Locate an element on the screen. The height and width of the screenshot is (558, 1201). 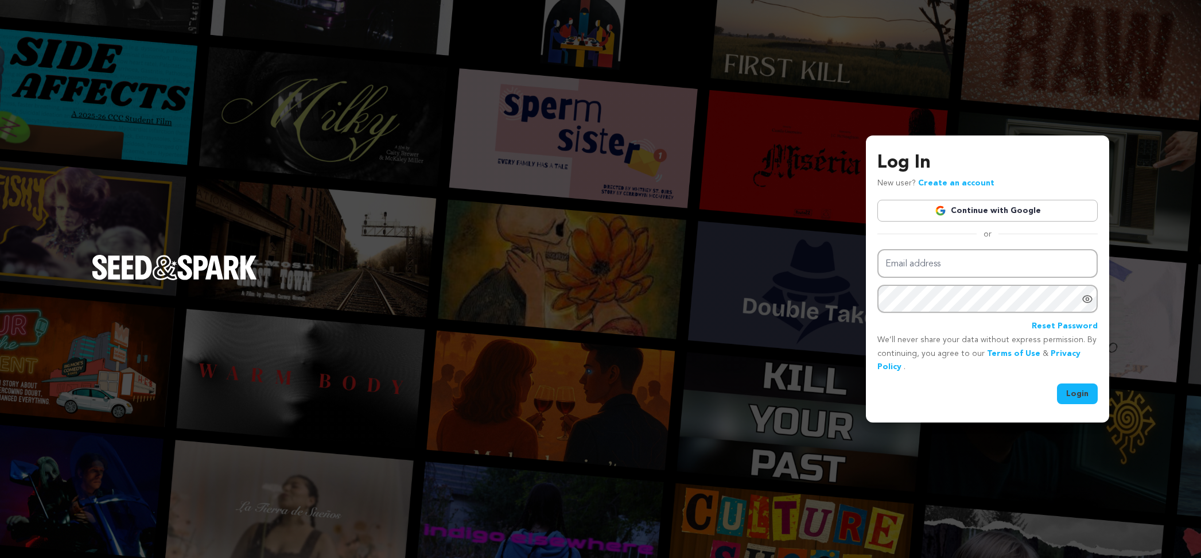
a: Reset Password is located at coordinates (1064, 326).